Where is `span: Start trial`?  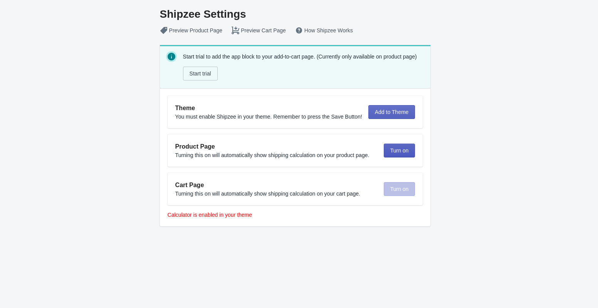
span: Start trial is located at coordinates (200, 74).